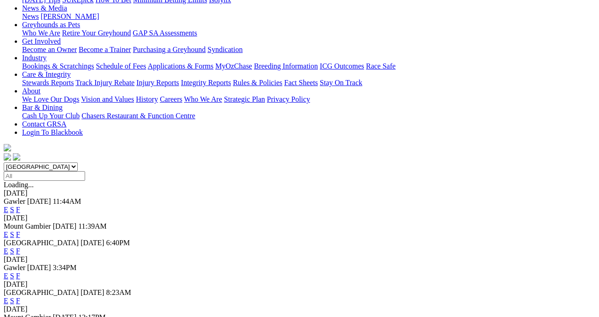 The height and width of the screenshot is (317, 599). I want to click on a: Schedule of Fees, so click(121, 66).